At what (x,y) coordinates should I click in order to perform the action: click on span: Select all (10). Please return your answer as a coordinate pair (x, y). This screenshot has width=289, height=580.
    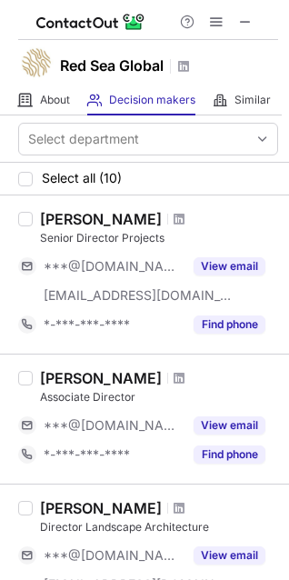
    Looking at the image, I should click on (82, 178).